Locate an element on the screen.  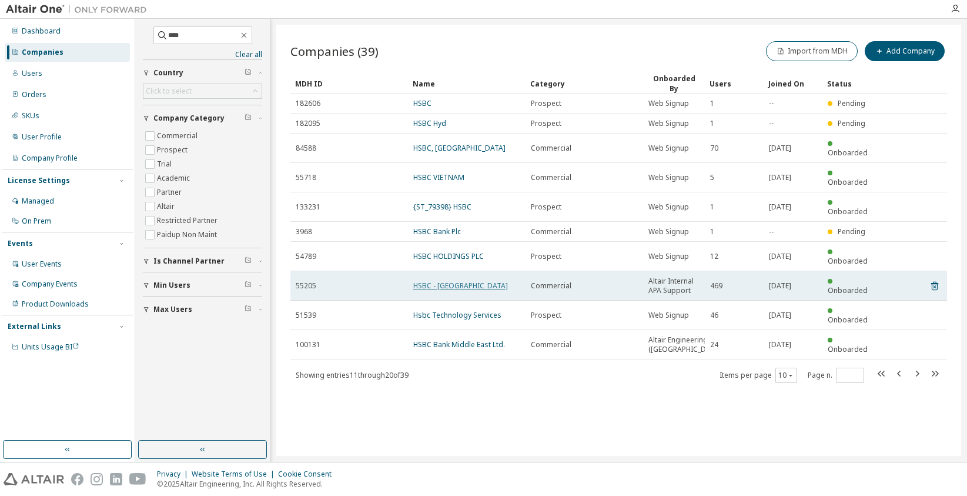
span: Is Channel Partner is located at coordinates (189, 261).